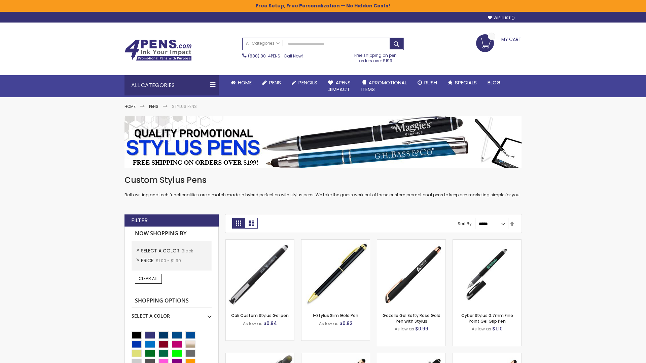 The image size is (646, 363). I want to click on span: Specials, so click(465, 82).